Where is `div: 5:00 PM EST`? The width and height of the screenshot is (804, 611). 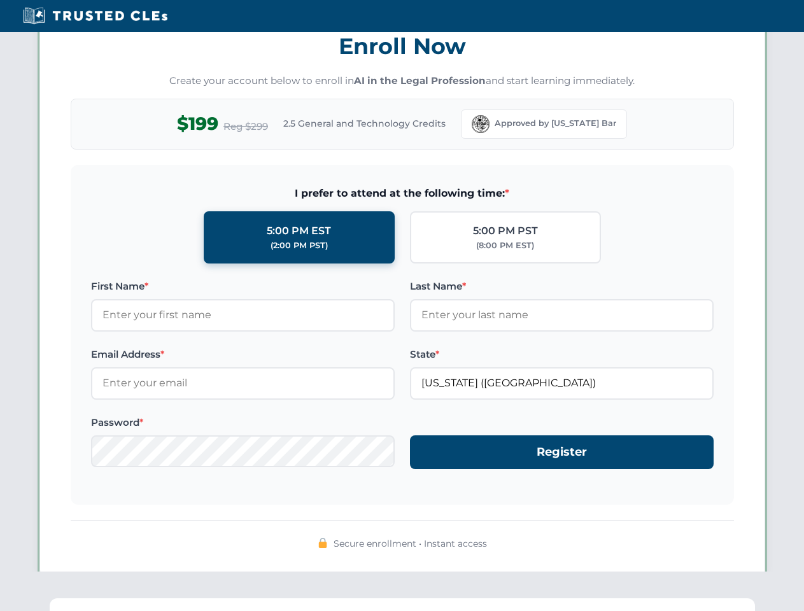
div: 5:00 PM EST is located at coordinates (299, 231).